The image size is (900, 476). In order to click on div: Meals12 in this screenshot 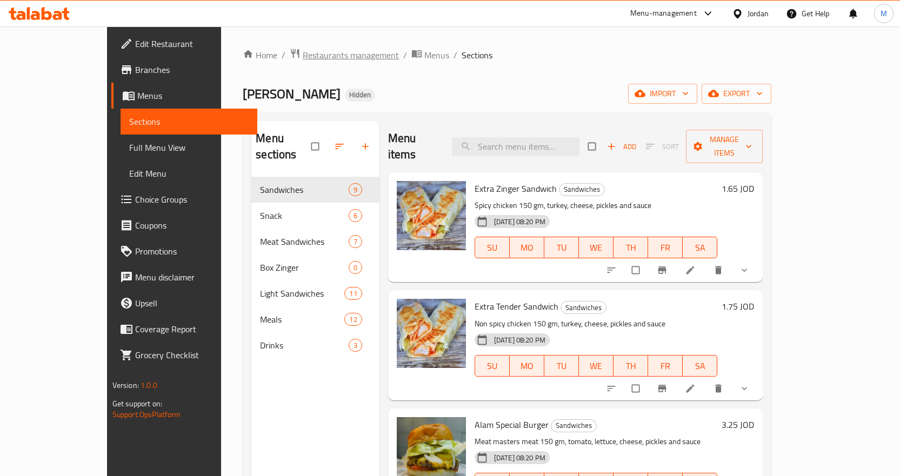, I will do `click(315, 319)`.